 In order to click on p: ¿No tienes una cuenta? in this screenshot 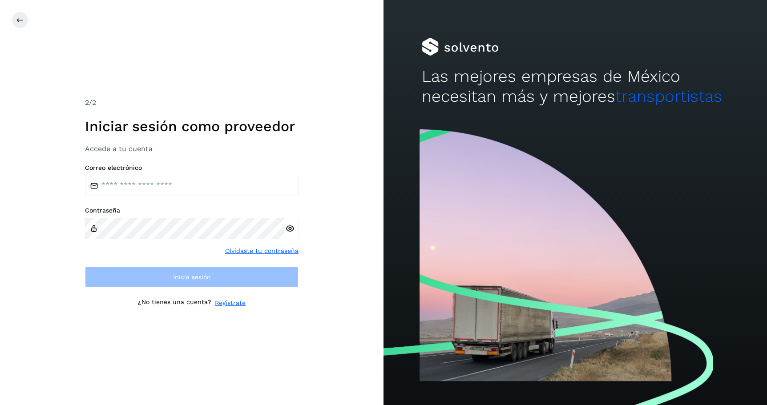, I will do `click(174, 303)`.